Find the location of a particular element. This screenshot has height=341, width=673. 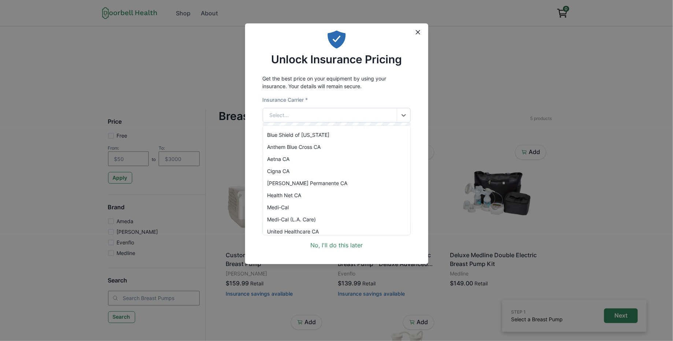

a: No, I'll do this later is located at coordinates (336, 245).